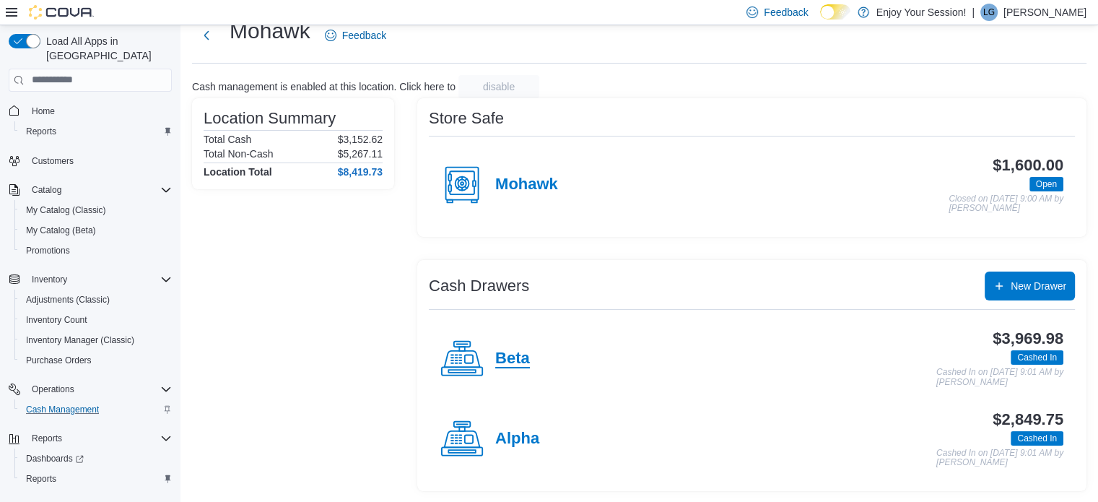 The image size is (1098, 502). Describe the element at coordinates (820, 19) in the screenshot. I see `span: Dark Mode` at that location.